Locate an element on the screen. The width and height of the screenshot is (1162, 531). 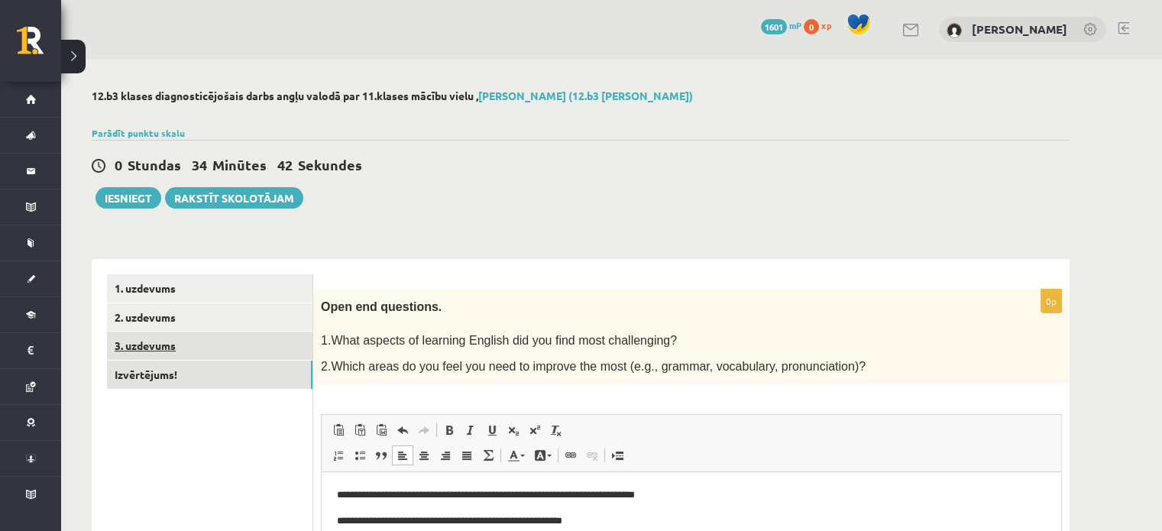
a: 0 xp is located at coordinates (821, 25).